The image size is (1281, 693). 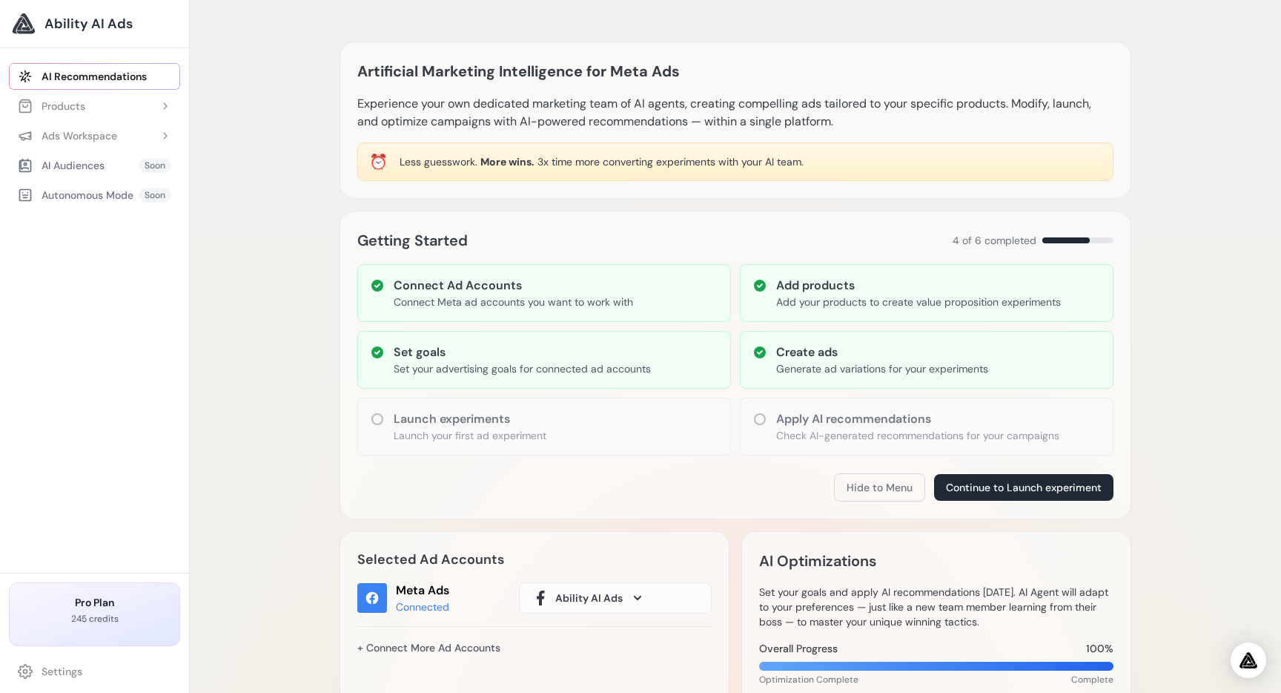 I want to click on button: Hide to Menu, so click(x=879, y=487).